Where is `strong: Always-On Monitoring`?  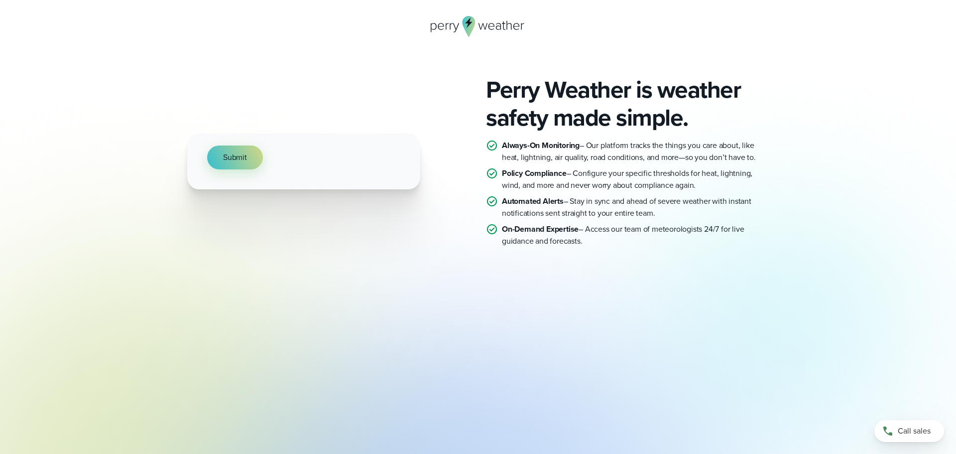
strong: Always-On Monitoring is located at coordinates (541, 145).